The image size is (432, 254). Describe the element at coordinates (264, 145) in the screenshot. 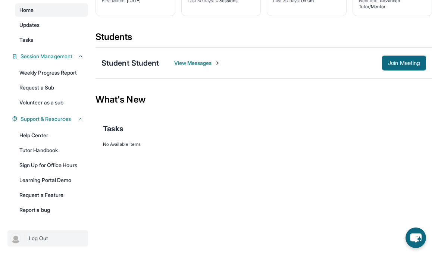

I see `div: No Available Items` at that location.